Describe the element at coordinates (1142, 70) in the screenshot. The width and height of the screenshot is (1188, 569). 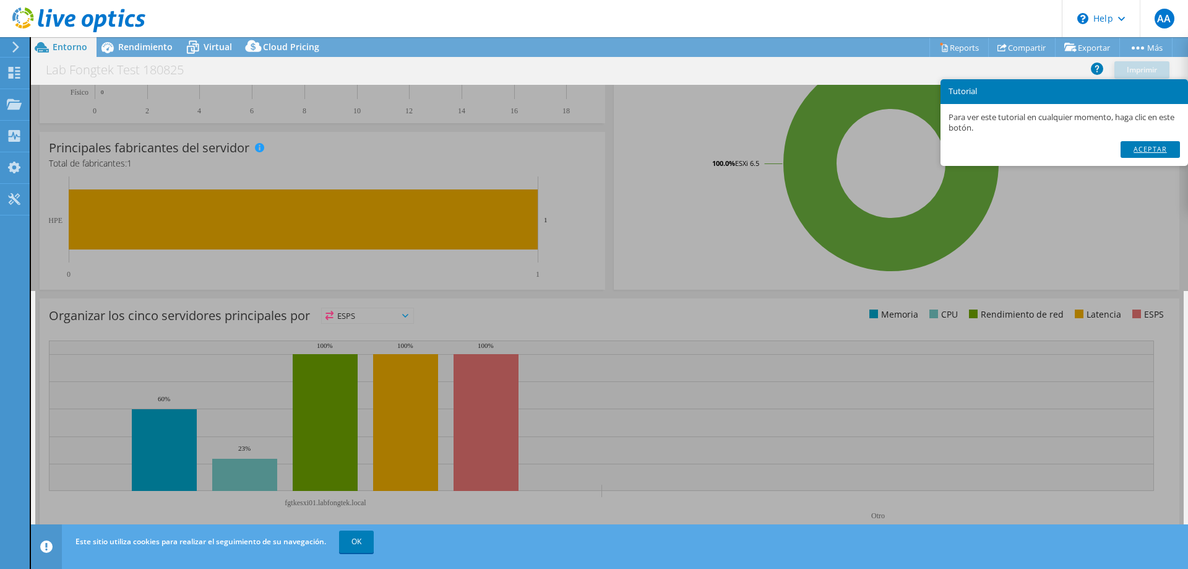
I see `a: Imprimir` at that location.